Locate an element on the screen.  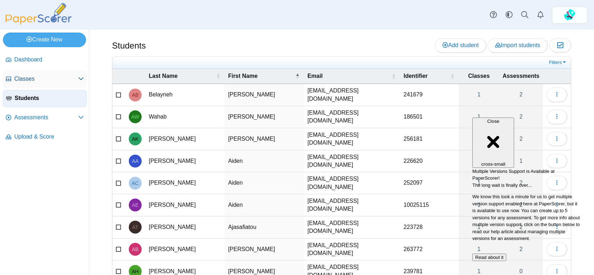
span: Assessments is located at coordinates (46, 117).